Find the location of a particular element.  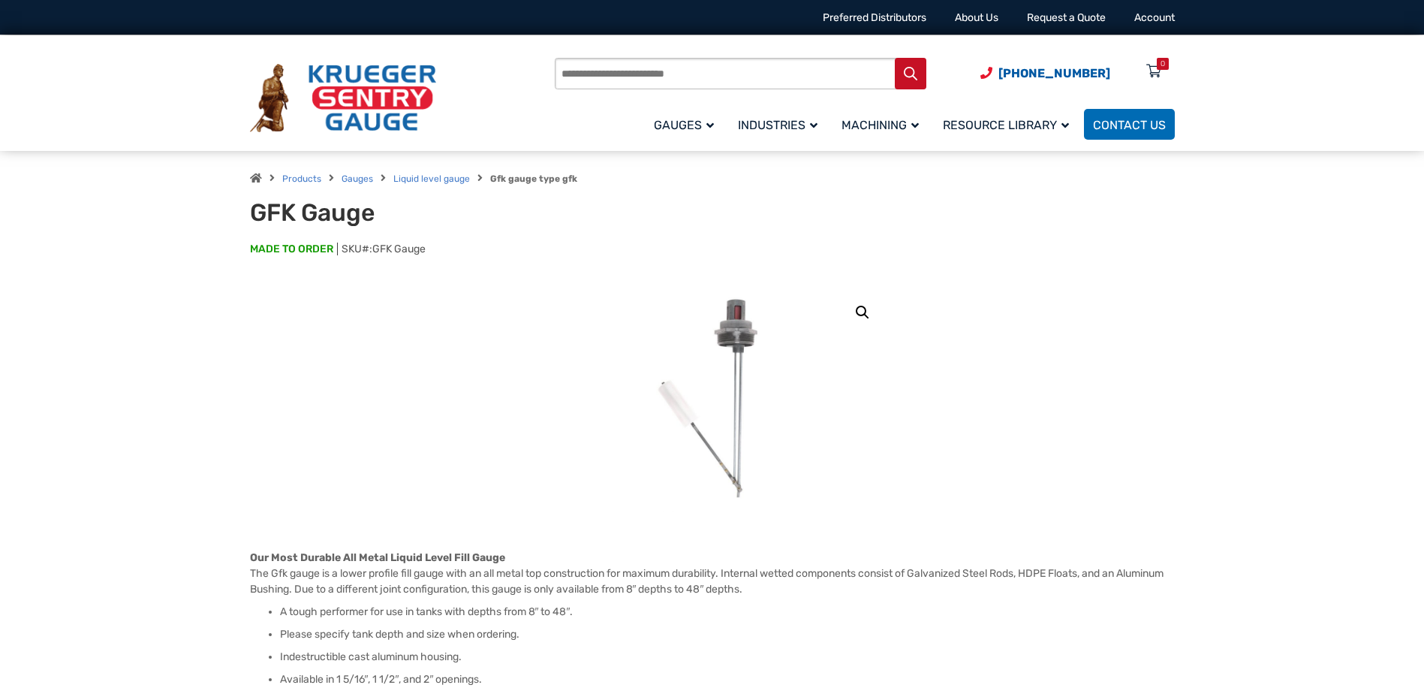

a: Liquid level gauge is located at coordinates (432, 179).